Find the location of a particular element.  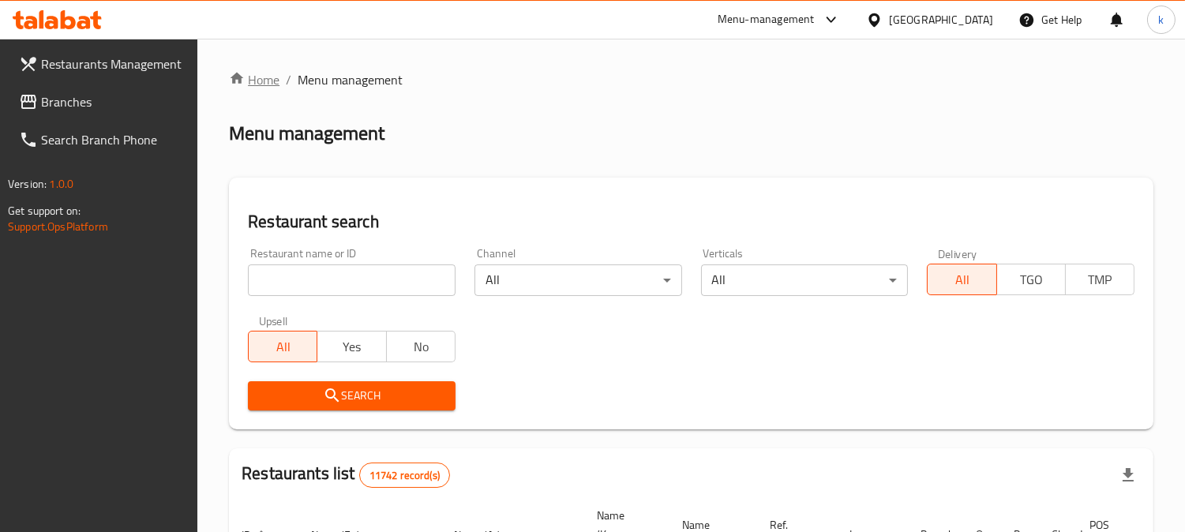

a: Search Branch Phone is located at coordinates (102, 140).